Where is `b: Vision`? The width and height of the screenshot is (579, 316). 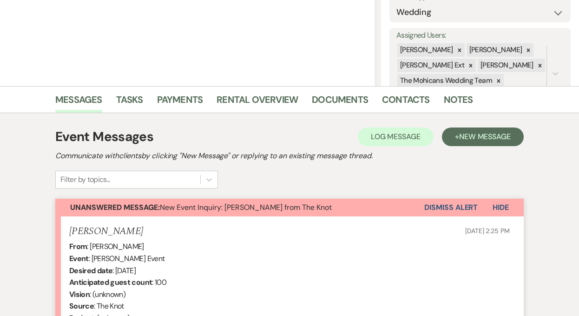 b: Vision is located at coordinates (80, 294).